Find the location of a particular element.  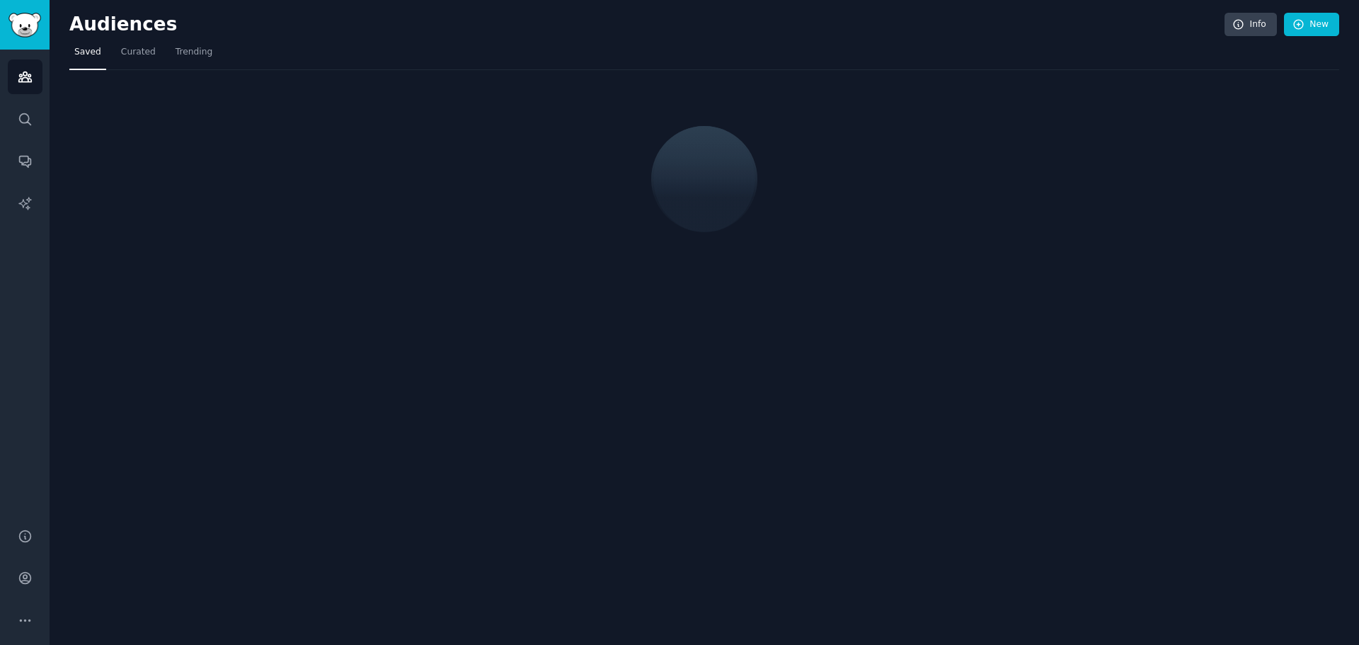

a: New is located at coordinates (1312, 25).